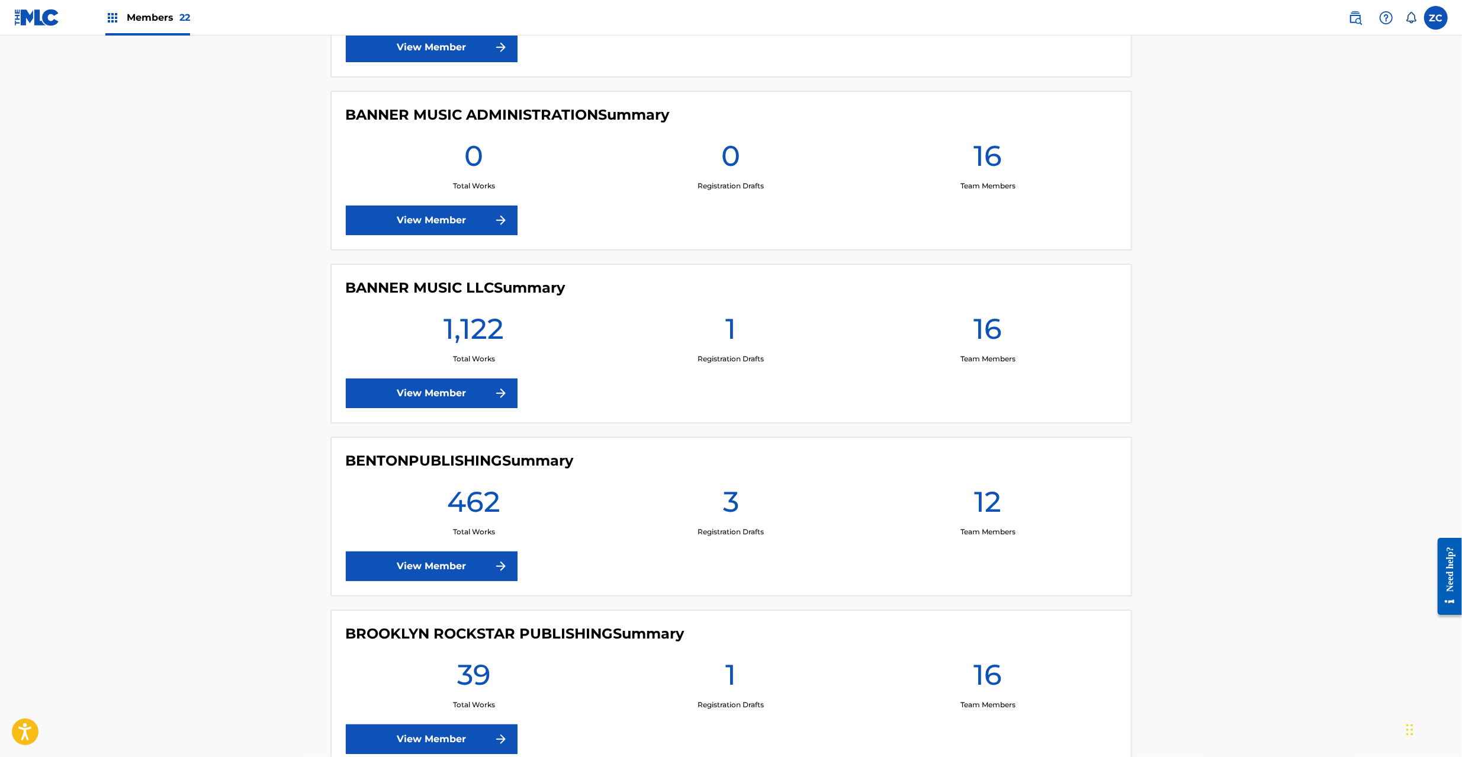  What do you see at coordinates (508, 115) in the screenshot?
I see `h4: BANNER MUSIC ADMINISTRATION` at bounding box center [508, 115].